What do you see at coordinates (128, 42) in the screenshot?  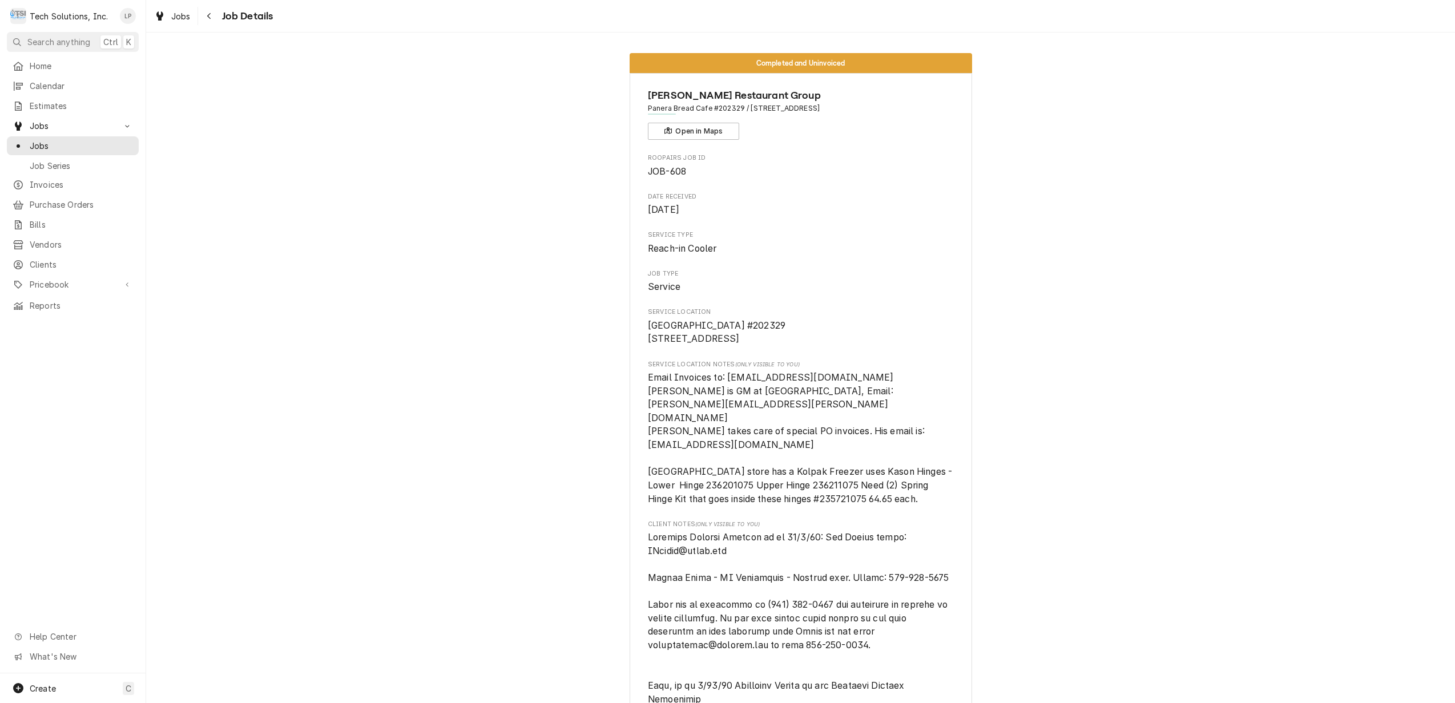 I see `span: K` at bounding box center [128, 42].